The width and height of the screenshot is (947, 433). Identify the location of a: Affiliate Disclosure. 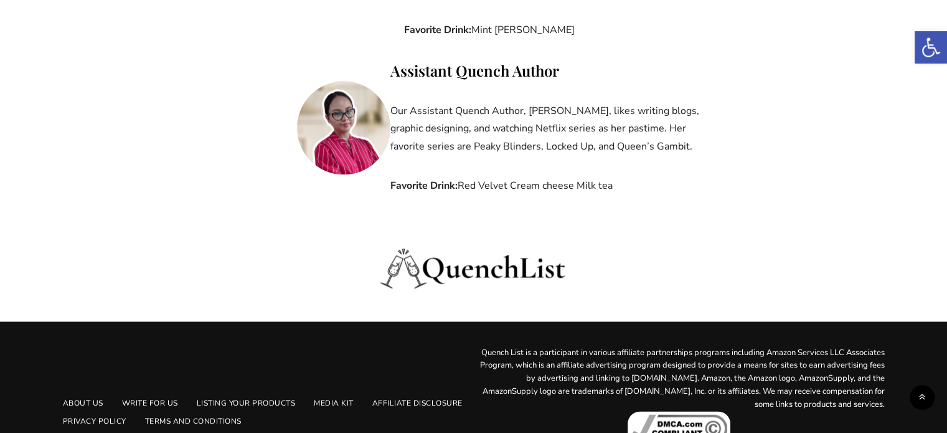
(417, 403).